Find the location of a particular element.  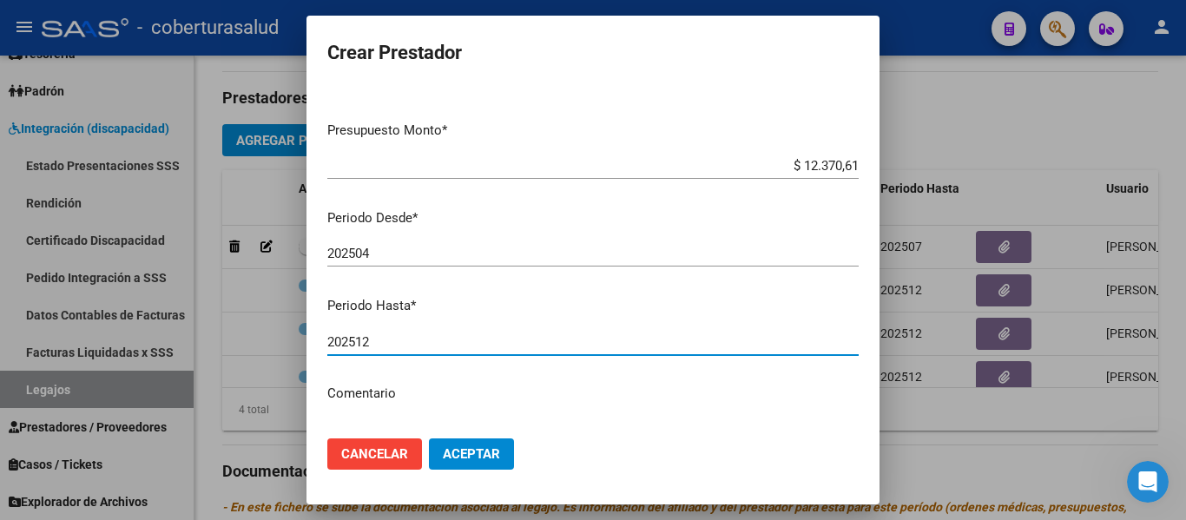

button: Cancelar is located at coordinates (374, 454).